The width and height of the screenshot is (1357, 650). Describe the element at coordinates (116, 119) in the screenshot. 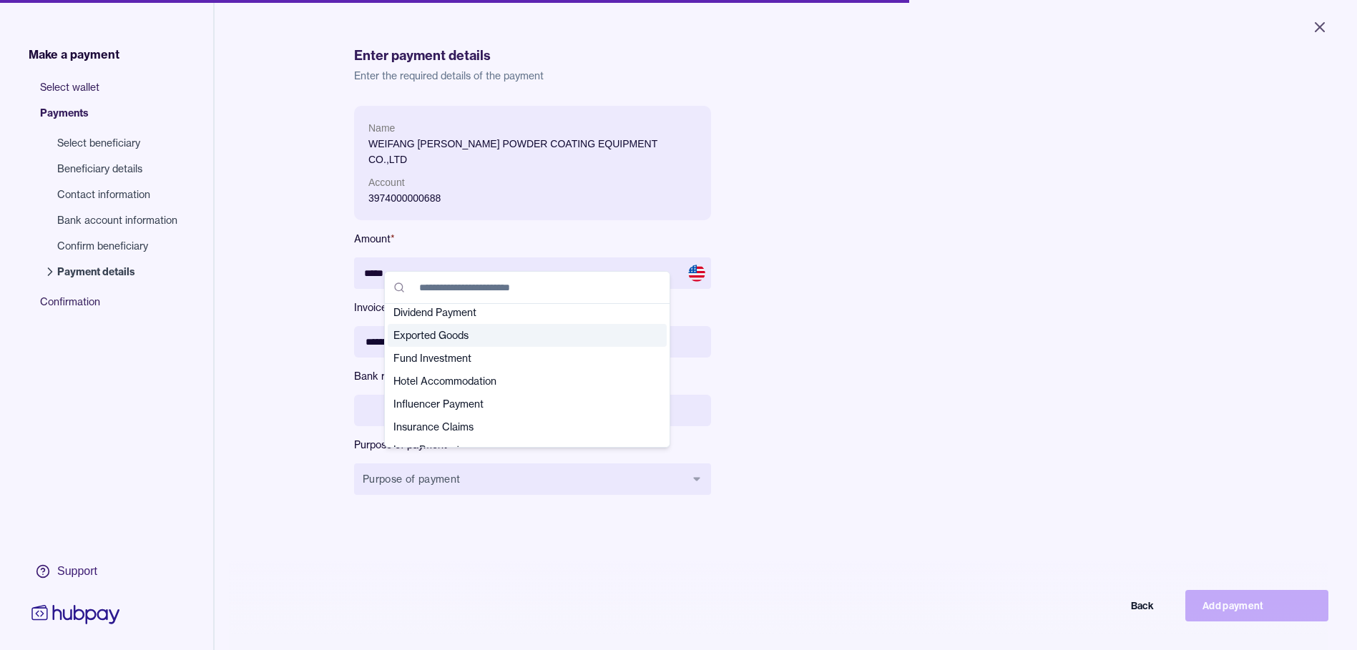

I see `span: Payments` at that location.